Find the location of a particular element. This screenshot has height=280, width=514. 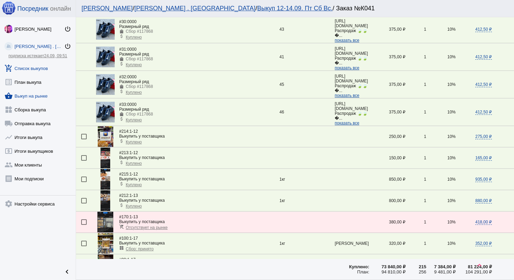

mat-icon: local_shipping is located at coordinates (9, 124).